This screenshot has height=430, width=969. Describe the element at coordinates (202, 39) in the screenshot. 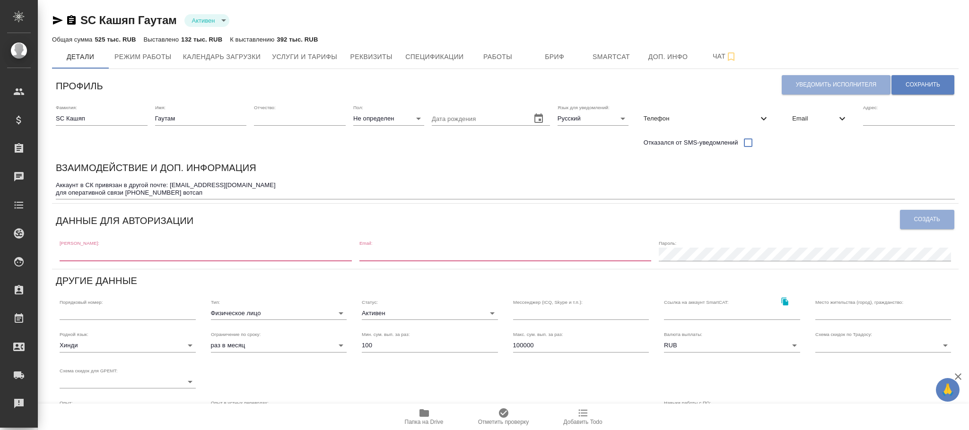

I see `p: 132 тыс. RUB` at that location.